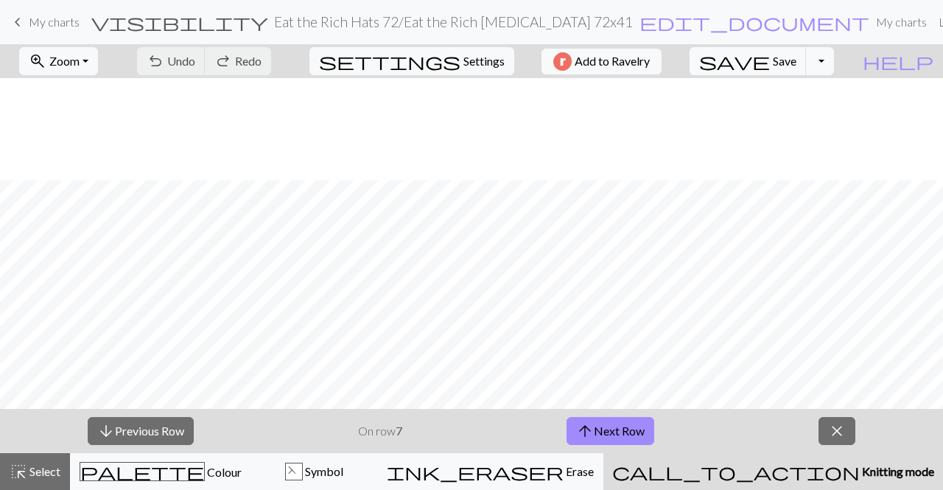  I want to click on div: F, so click(294, 472).